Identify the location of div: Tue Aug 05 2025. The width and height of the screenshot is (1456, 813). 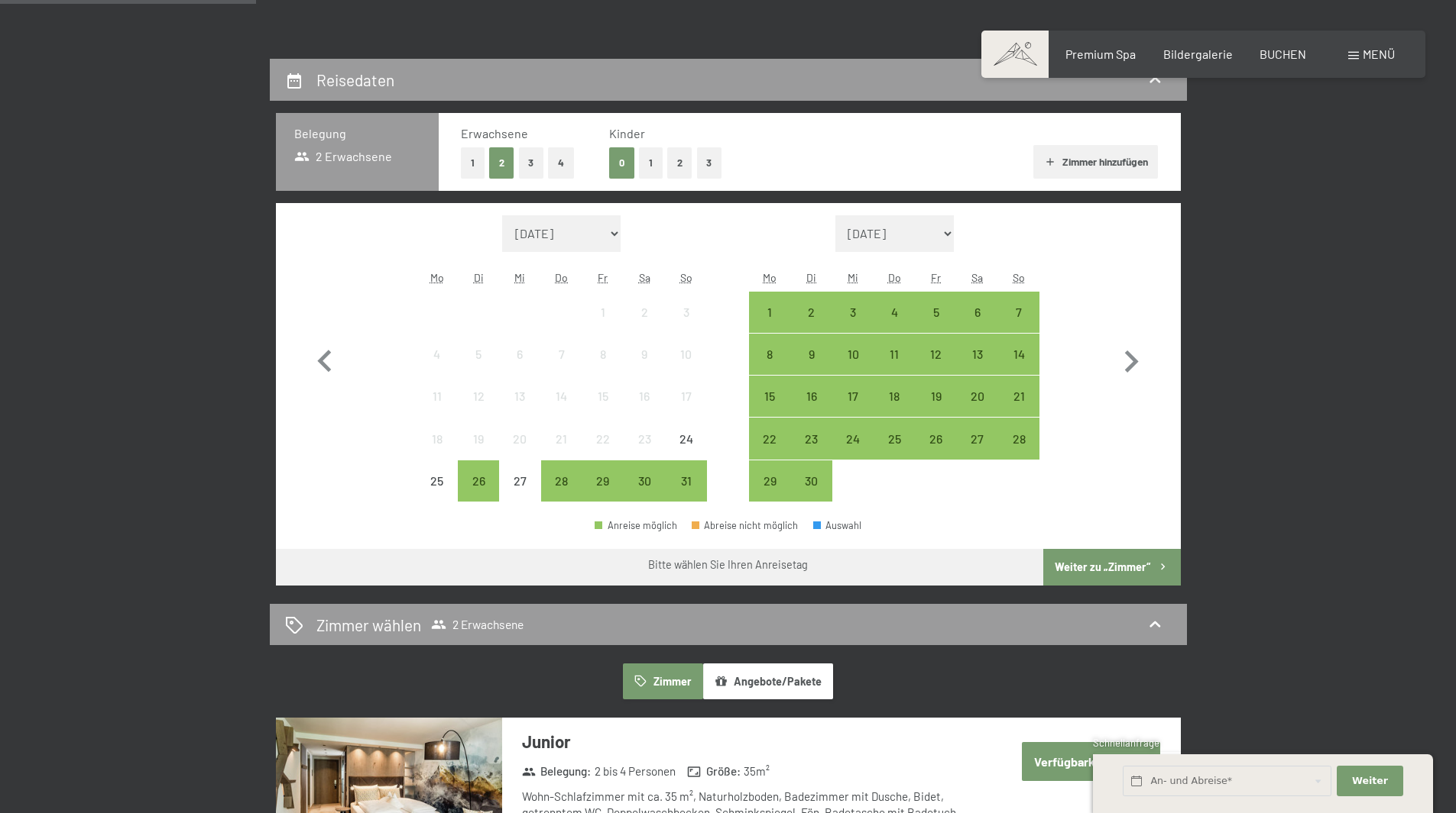
(479, 354).